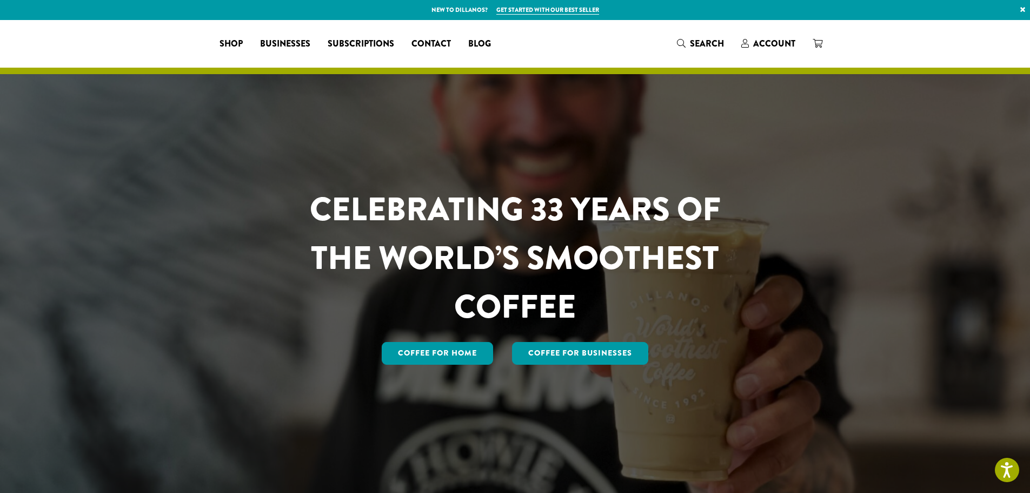  I want to click on a: Search, so click(700, 43).